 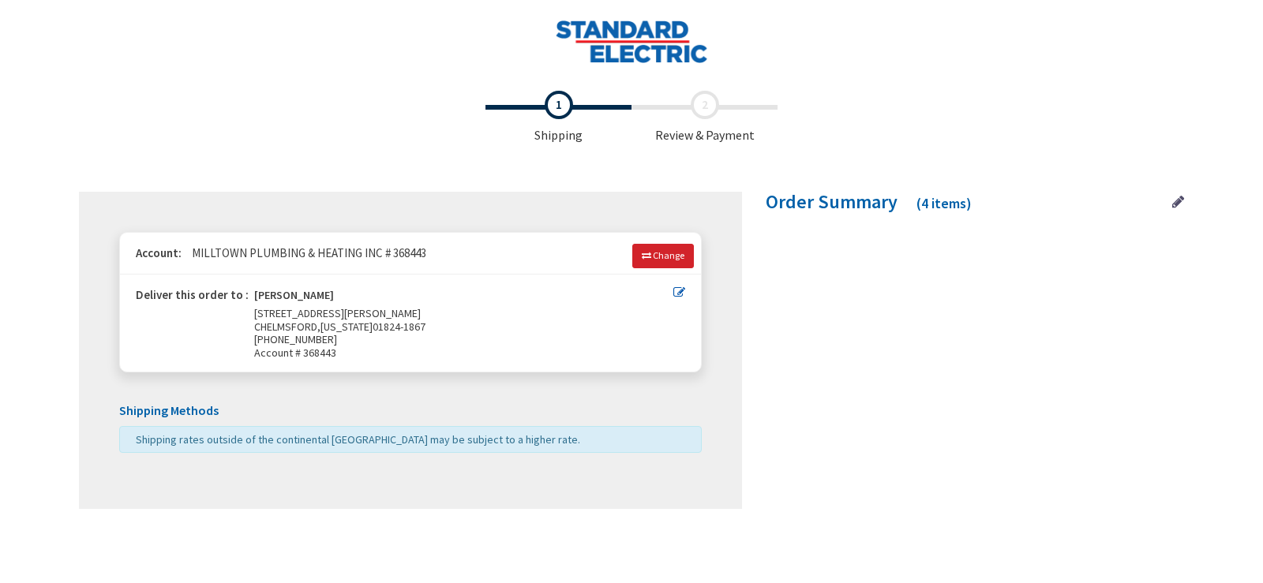 What do you see at coordinates (410, 411) in the screenshot?
I see `h5: Shipping Methods` at bounding box center [410, 411].